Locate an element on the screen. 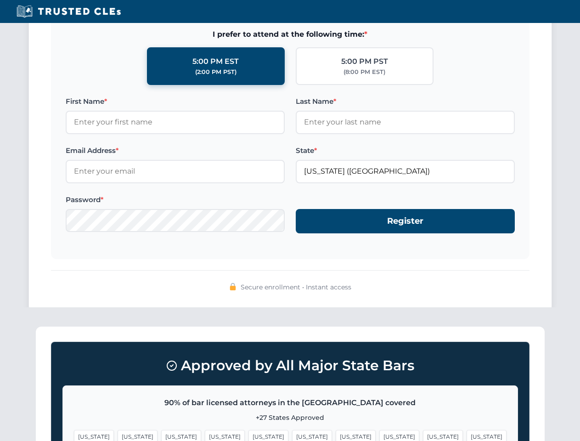 The height and width of the screenshot is (441, 580). label: Last Name is located at coordinates (405, 102).